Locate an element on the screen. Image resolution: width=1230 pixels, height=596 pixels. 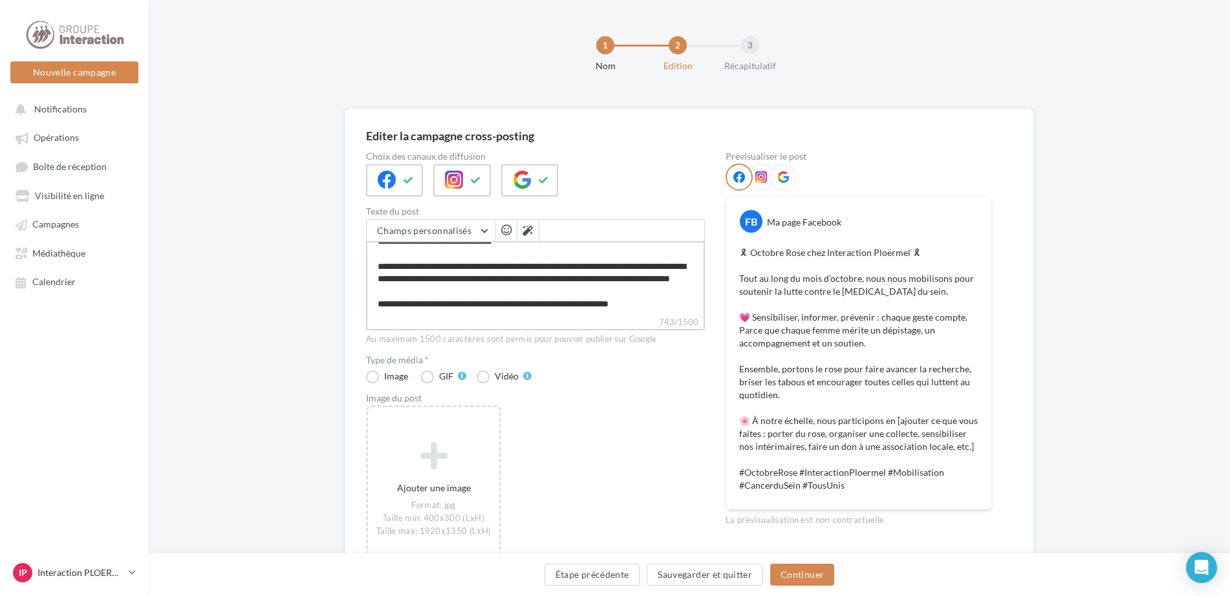
div: Image is located at coordinates (396, 376).